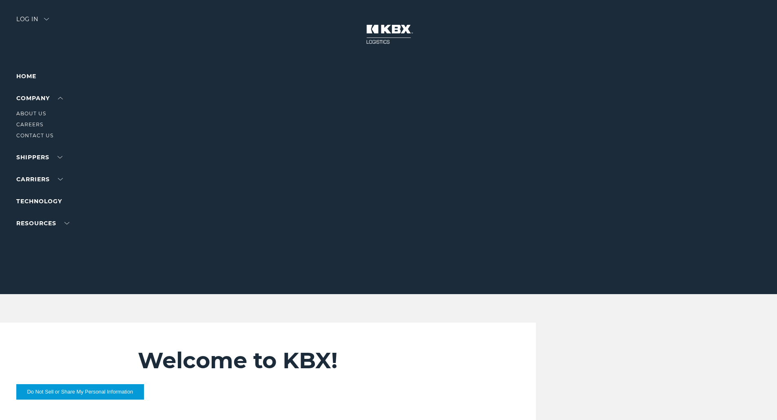 The width and height of the screenshot is (777, 420). I want to click on h2: Welcome to KBX!, so click(312, 361).